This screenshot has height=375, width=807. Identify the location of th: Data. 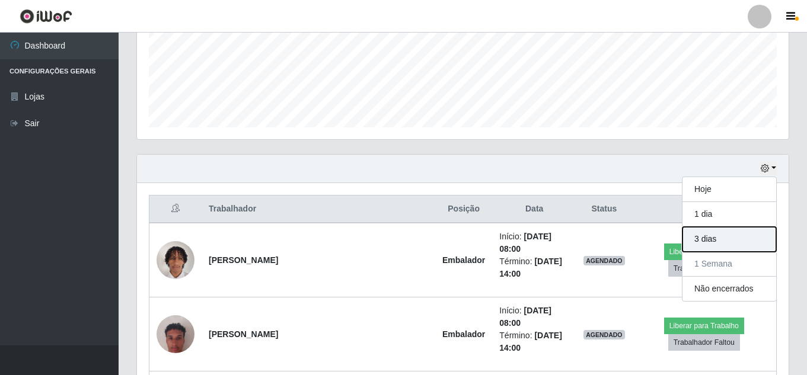
(534, 209).